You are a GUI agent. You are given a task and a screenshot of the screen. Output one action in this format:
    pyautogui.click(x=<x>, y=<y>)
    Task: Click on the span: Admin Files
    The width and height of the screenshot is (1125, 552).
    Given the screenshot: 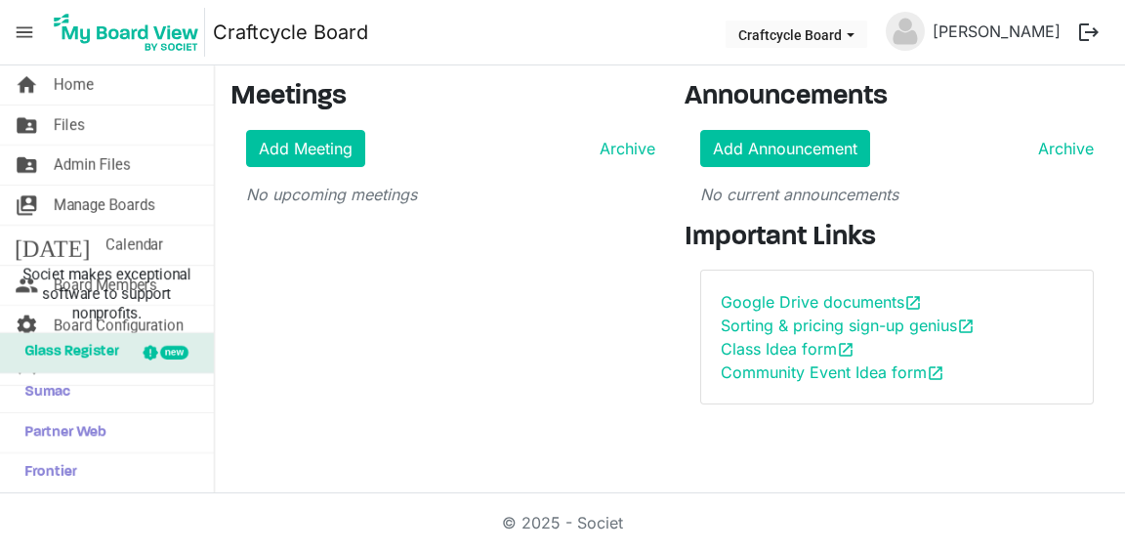 What is the action you would take?
    pyautogui.click(x=92, y=165)
    